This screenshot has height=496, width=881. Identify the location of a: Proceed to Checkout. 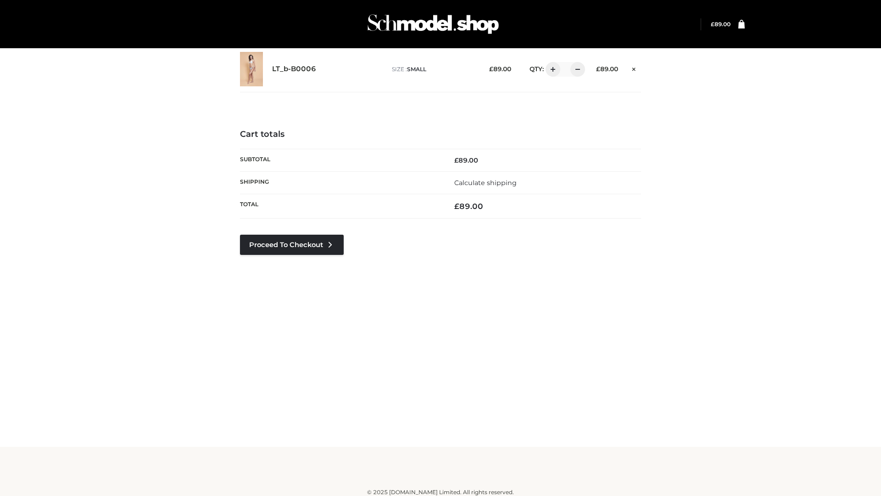
(292, 245).